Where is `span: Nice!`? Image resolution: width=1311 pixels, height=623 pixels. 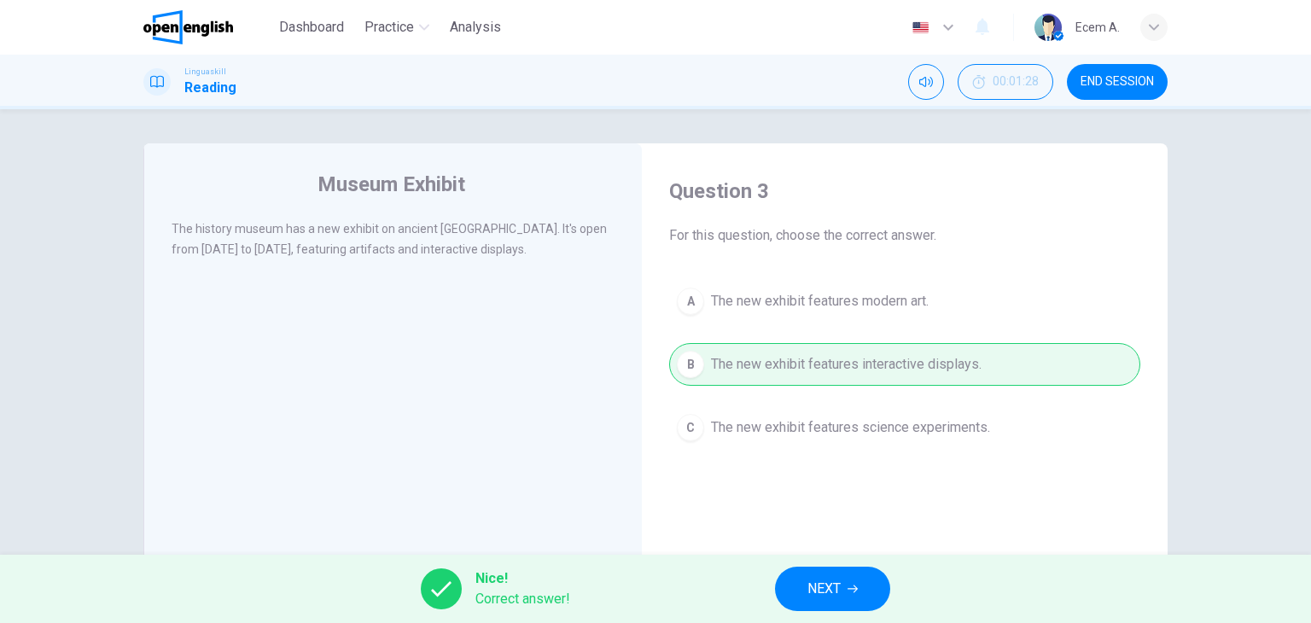
span: Nice! is located at coordinates (523, 579).